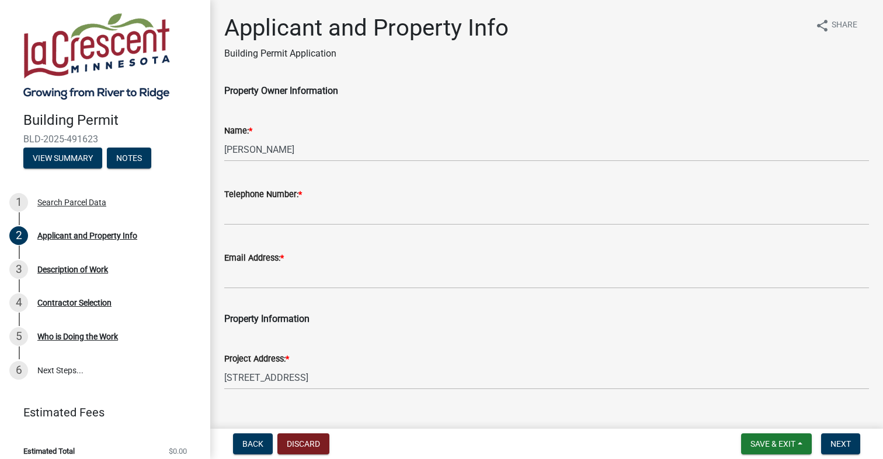 Image resolution: width=883 pixels, height=459 pixels. What do you see at coordinates (253, 444) in the screenshot?
I see `span: Back` at bounding box center [253, 444].